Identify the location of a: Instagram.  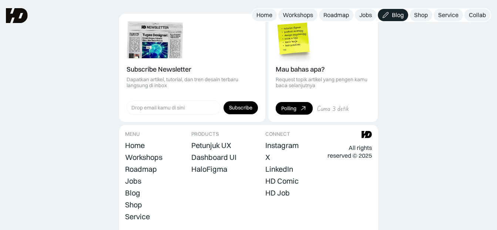
(282, 145).